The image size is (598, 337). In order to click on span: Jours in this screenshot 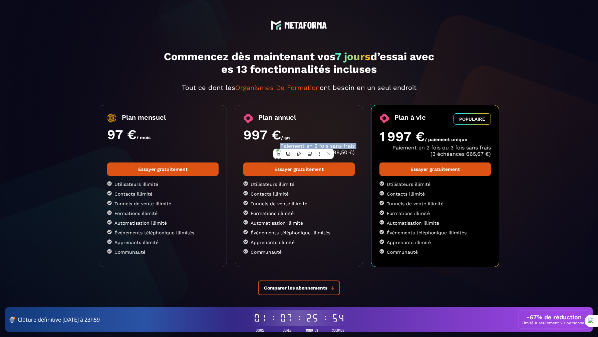, I will do `click(260, 330)`.